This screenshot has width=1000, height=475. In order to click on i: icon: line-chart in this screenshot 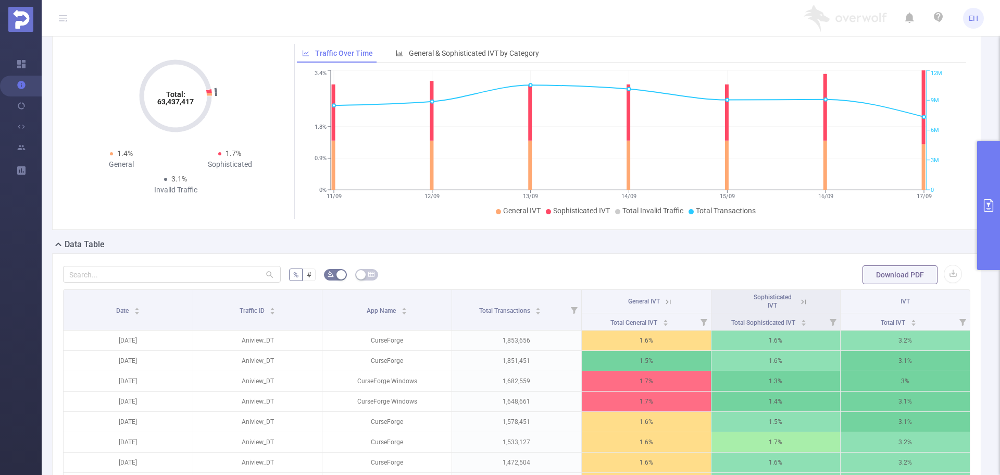, I will do `click(306, 53)`.